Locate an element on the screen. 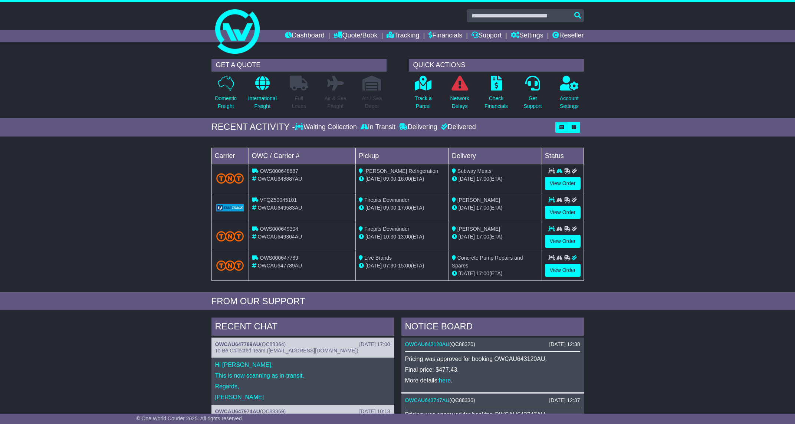 The width and height of the screenshot is (795, 424). span: QC88320 is located at coordinates (462, 344).